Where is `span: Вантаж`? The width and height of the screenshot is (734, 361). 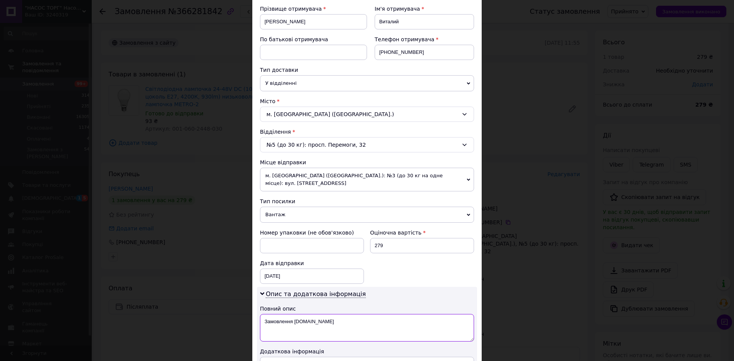 span: Вантаж is located at coordinates (367, 215).